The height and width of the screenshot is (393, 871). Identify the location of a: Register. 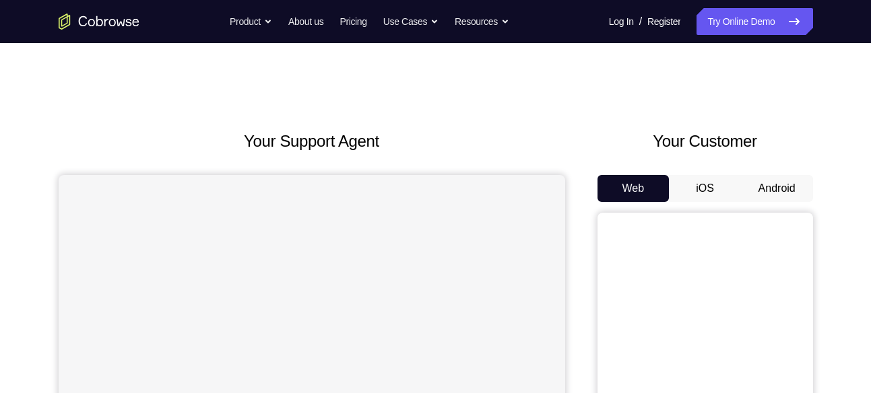
(663, 22).